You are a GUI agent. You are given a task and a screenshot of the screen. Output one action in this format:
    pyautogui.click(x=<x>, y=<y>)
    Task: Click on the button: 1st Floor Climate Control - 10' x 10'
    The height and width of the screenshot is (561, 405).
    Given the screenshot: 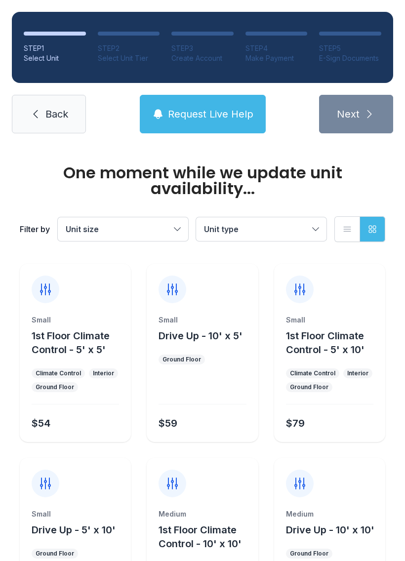 What is the action you would take?
    pyautogui.click(x=206, y=537)
    